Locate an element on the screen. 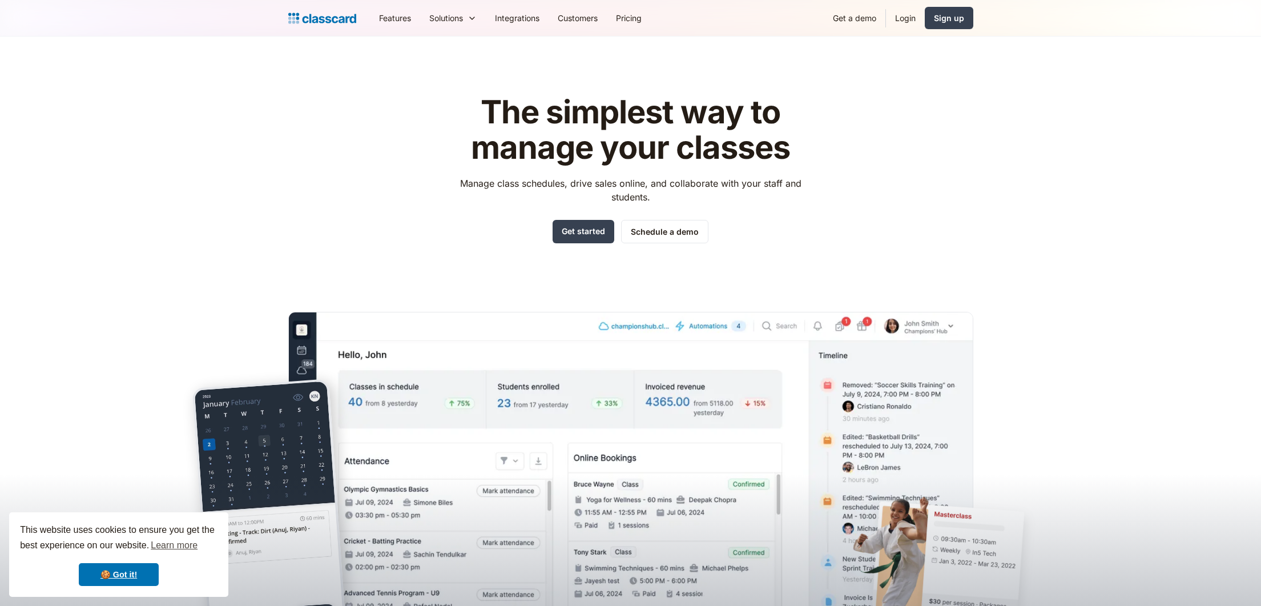 The height and width of the screenshot is (606, 1261). a: dismiss cookie message is located at coordinates (119, 574).